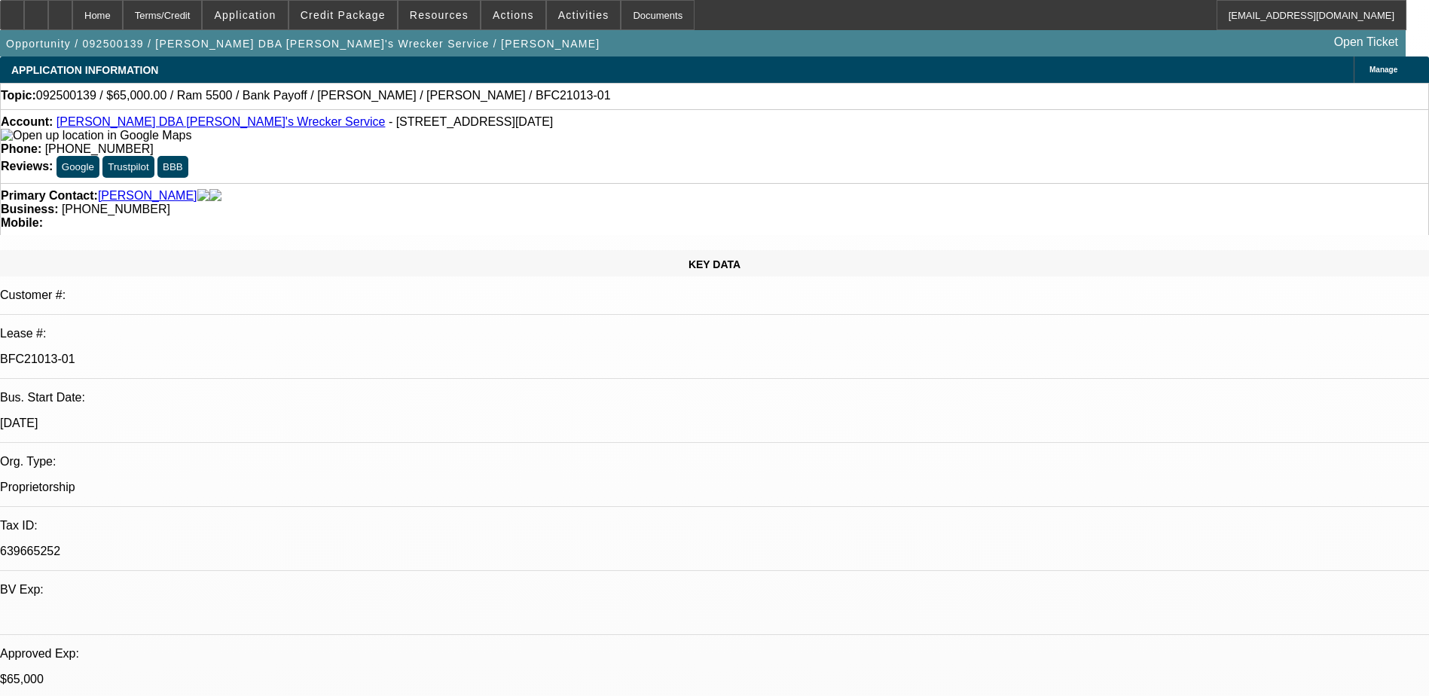  I want to click on button: Actions, so click(513, 15).